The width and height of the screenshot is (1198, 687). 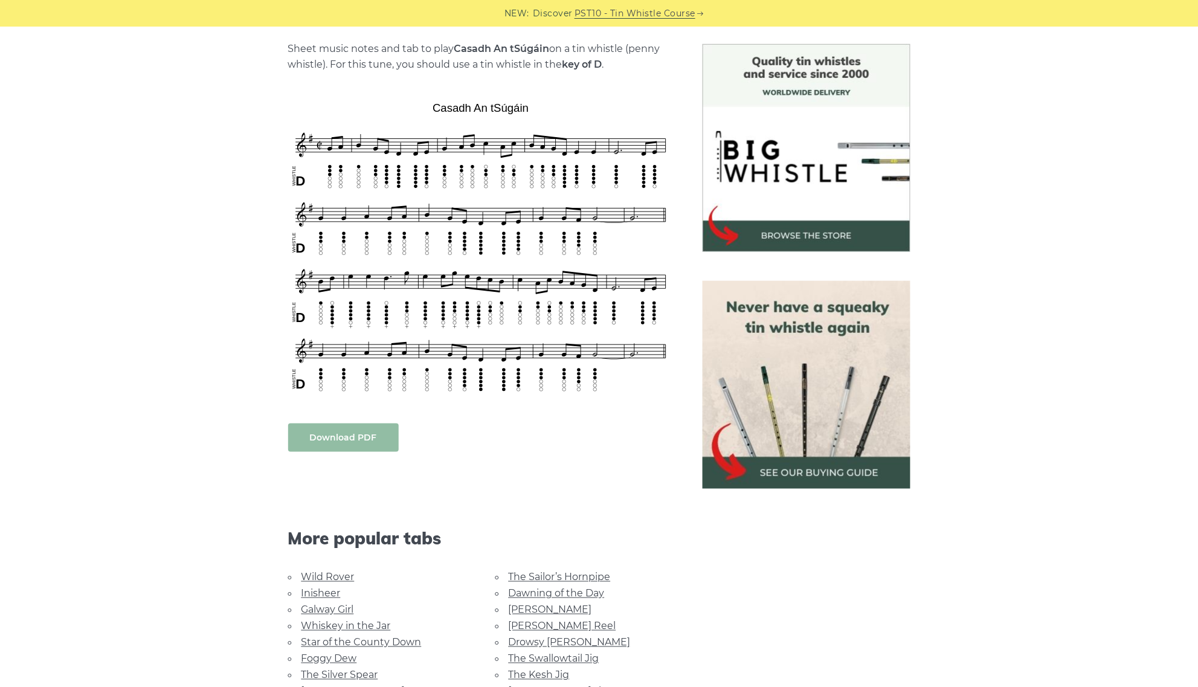 What do you see at coordinates (481, 57) in the screenshot?
I see `p: Sheet music notes and tab to play on a tin whistle (penny whistle). For this tune, you should use...` at bounding box center [481, 57].